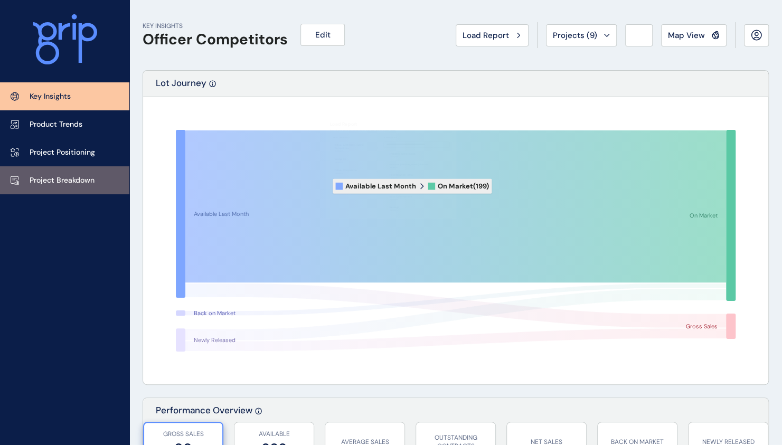 The height and width of the screenshot is (445, 782). Describe the element at coordinates (183, 434) in the screenshot. I see `p: GROSS SALES` at that location.